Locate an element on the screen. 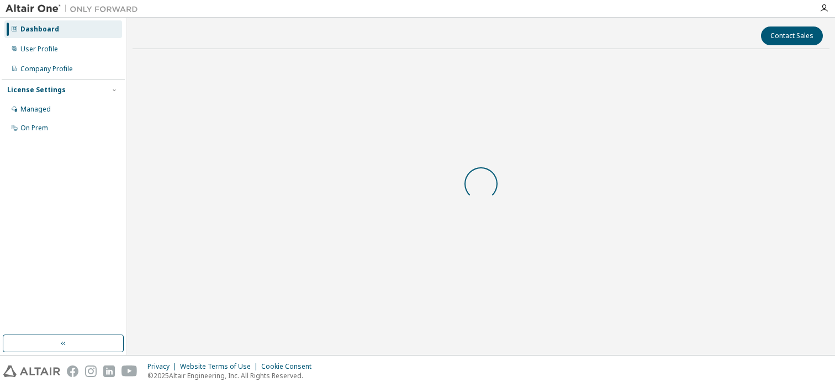 This screenshot has height=387, width=835. img: linkedin.svg is located at coordinates (109, 371).